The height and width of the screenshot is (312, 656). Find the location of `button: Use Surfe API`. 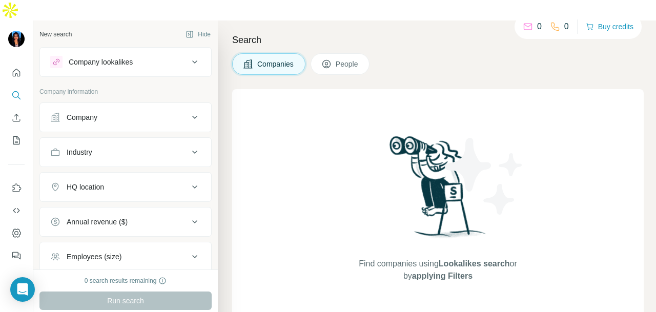

button: Use Surfe API is located at coordinates (16, 211).